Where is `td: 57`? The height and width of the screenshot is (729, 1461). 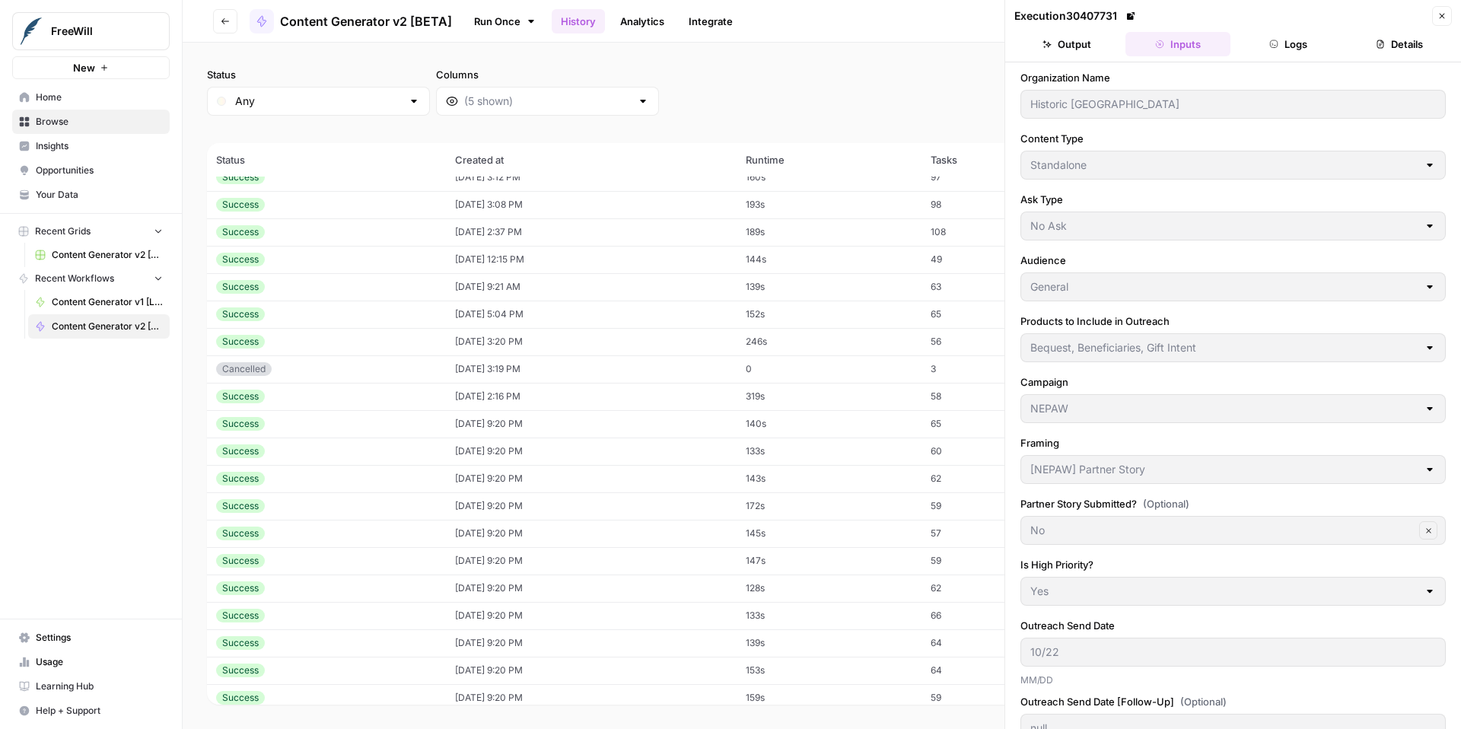 td: 57 is located at coordinates (994, 534).